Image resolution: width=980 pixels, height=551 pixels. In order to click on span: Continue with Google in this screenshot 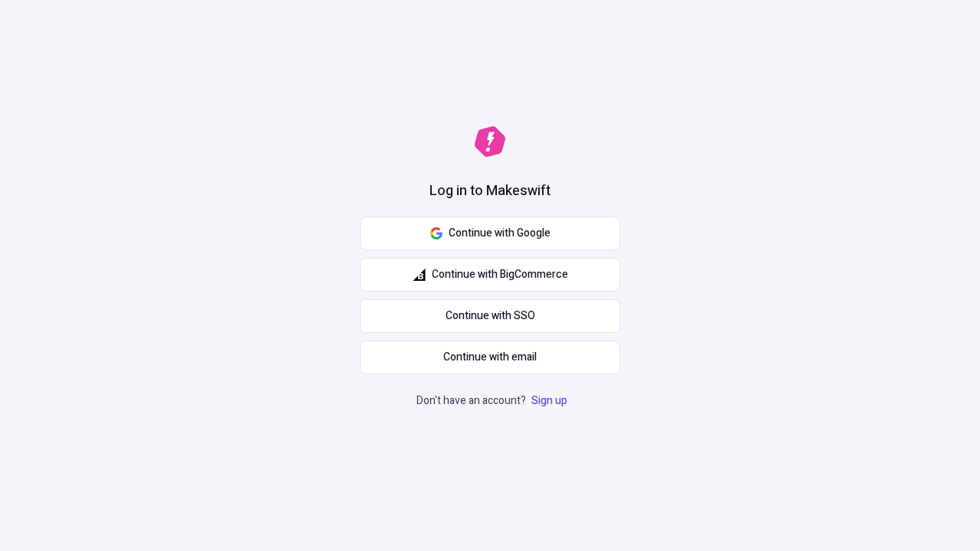, I will do `click(499, 233)`.